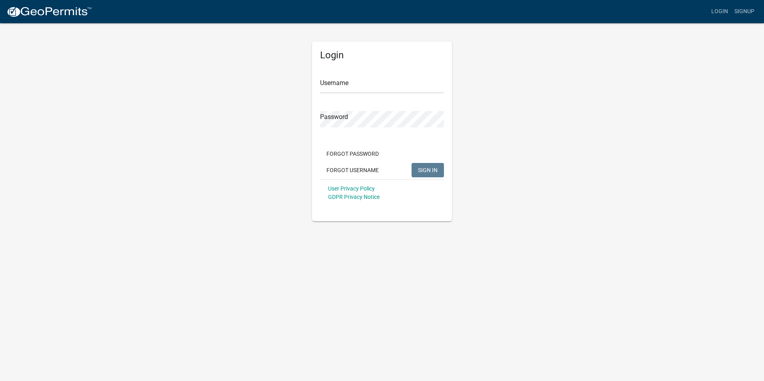 This screenshot has width=764, height=381. What do you see at coordinates (745, 12) in the screenshot?
I see `a: Signup` at bounding box center [745, 12].